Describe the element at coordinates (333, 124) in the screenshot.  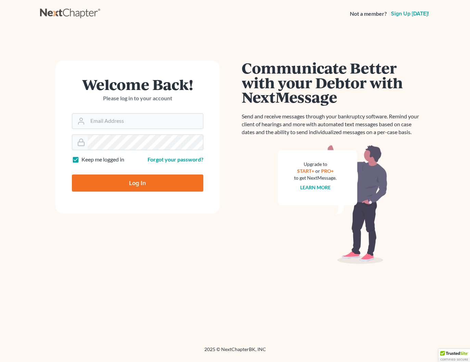
I see `p: Send and receive messages through your bankruptcy software. Remind your client of hearings and mo...` at that location.